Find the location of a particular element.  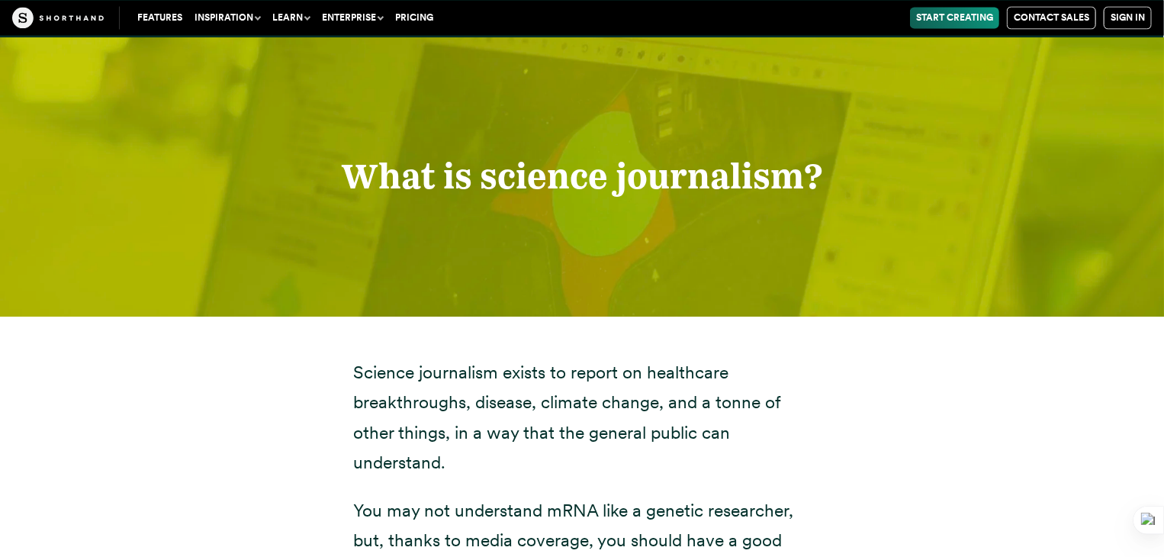

strong: What is science journalism? is located at coordinates (582, 175).